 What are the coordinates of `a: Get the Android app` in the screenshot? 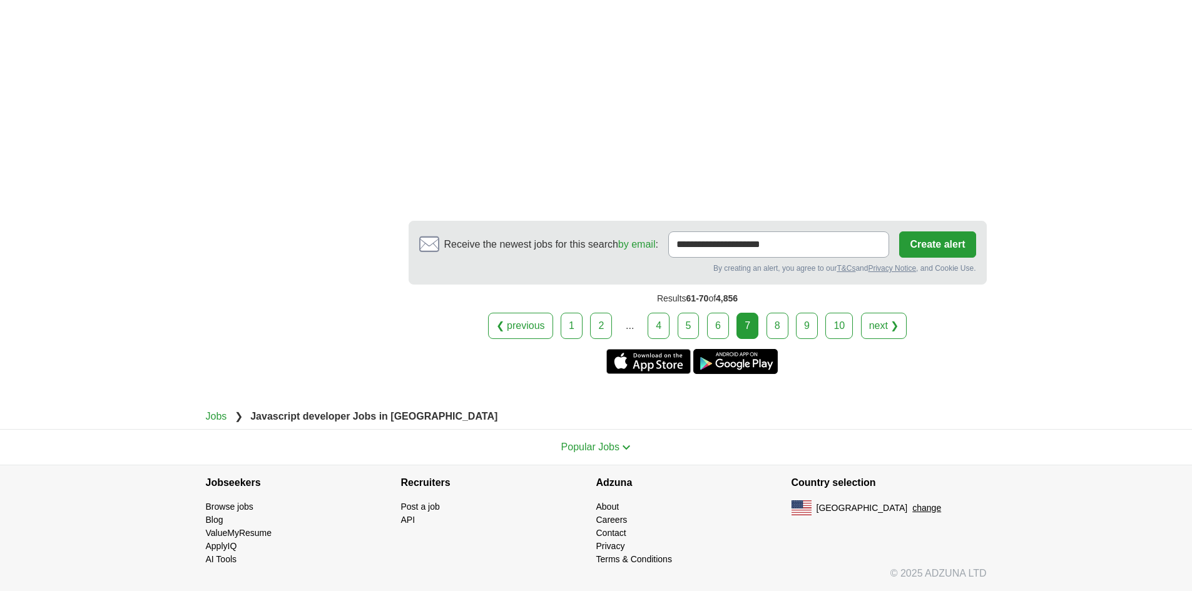 It's located at (735, 362).